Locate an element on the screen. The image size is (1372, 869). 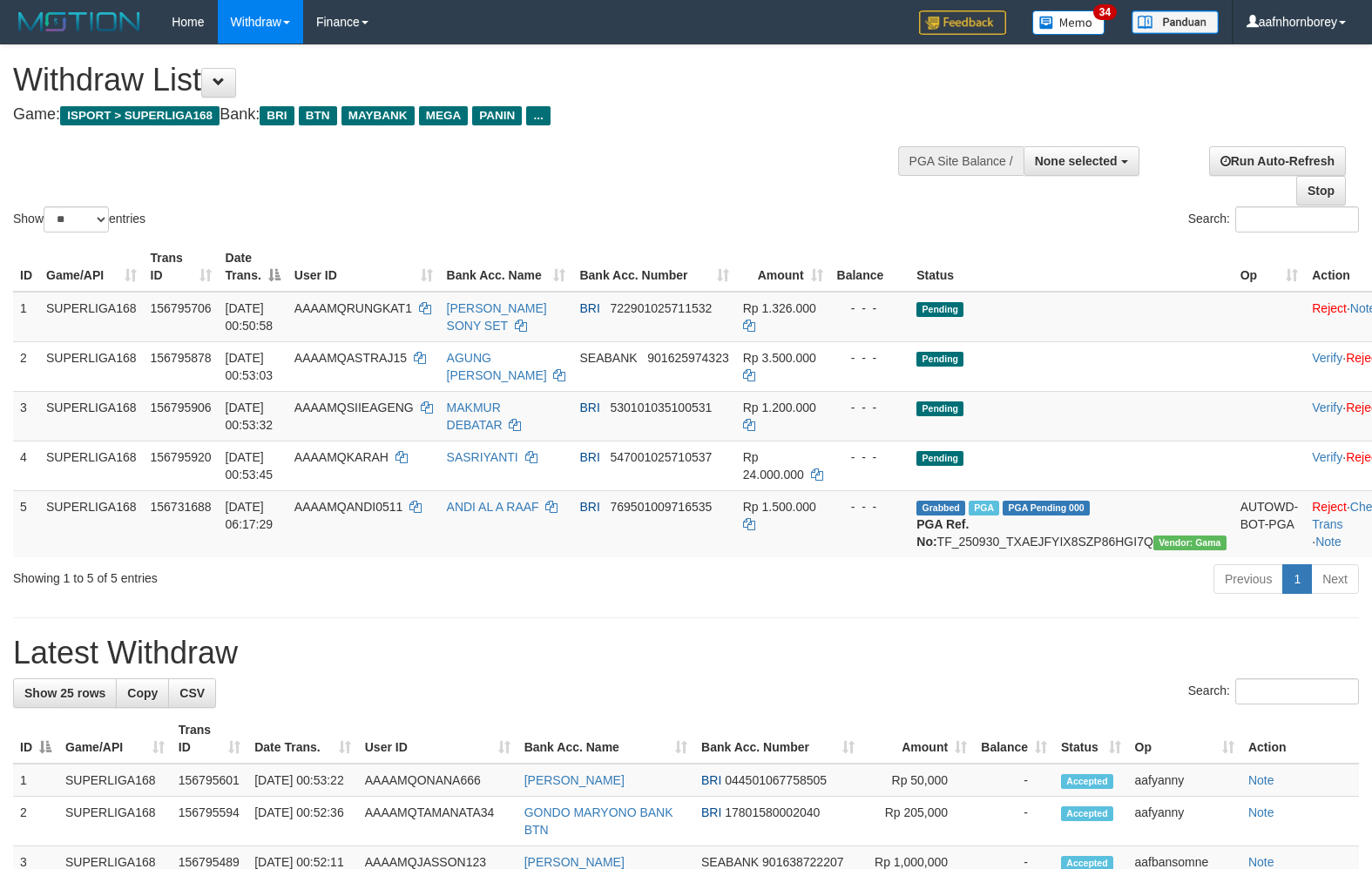
td: 156795594 is located at coordinates (209, 821).